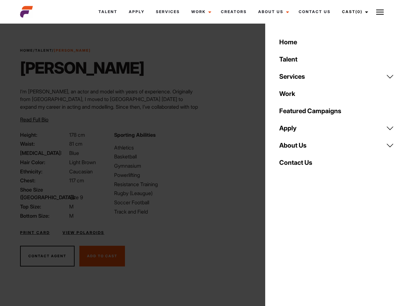 This screenshot has width=408, height=306. Describe the element at coordinates (44, 144) in the screenshot. I see `span: Waist:` at that location.